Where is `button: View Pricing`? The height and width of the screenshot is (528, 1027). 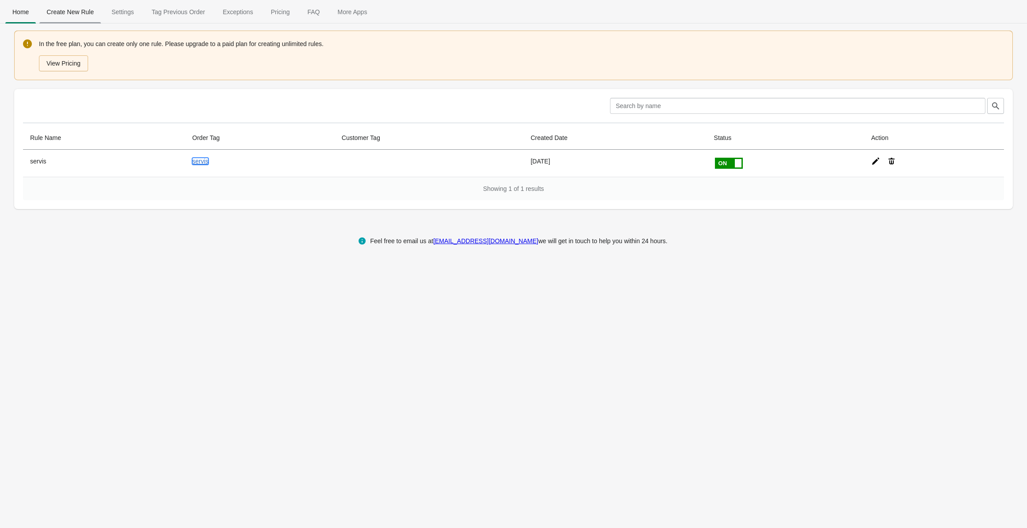 button: View Pricing is located at coordinates (63, 63).